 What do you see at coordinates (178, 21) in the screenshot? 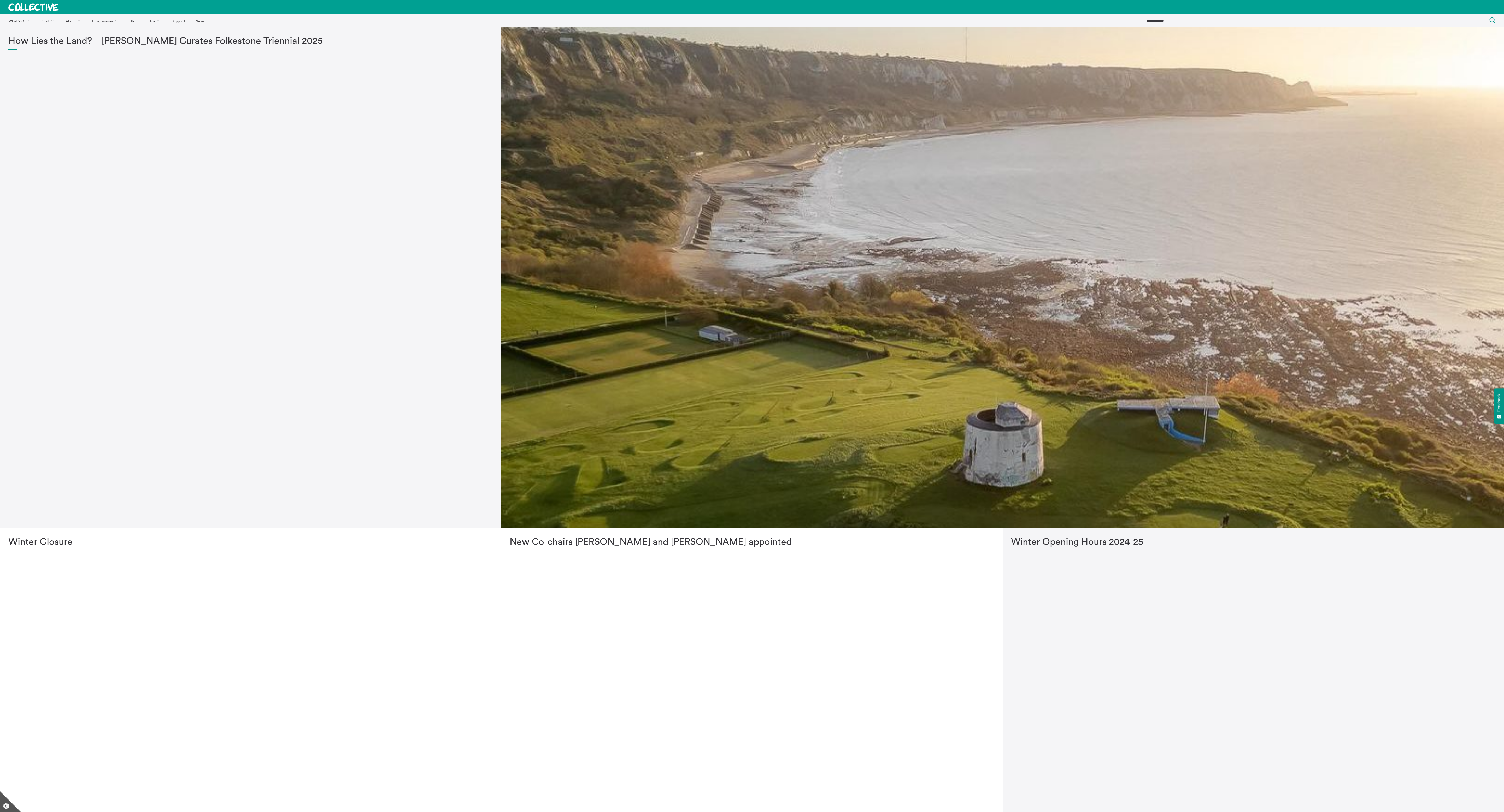
I see `a: Support` at bounding box center [178, 21].